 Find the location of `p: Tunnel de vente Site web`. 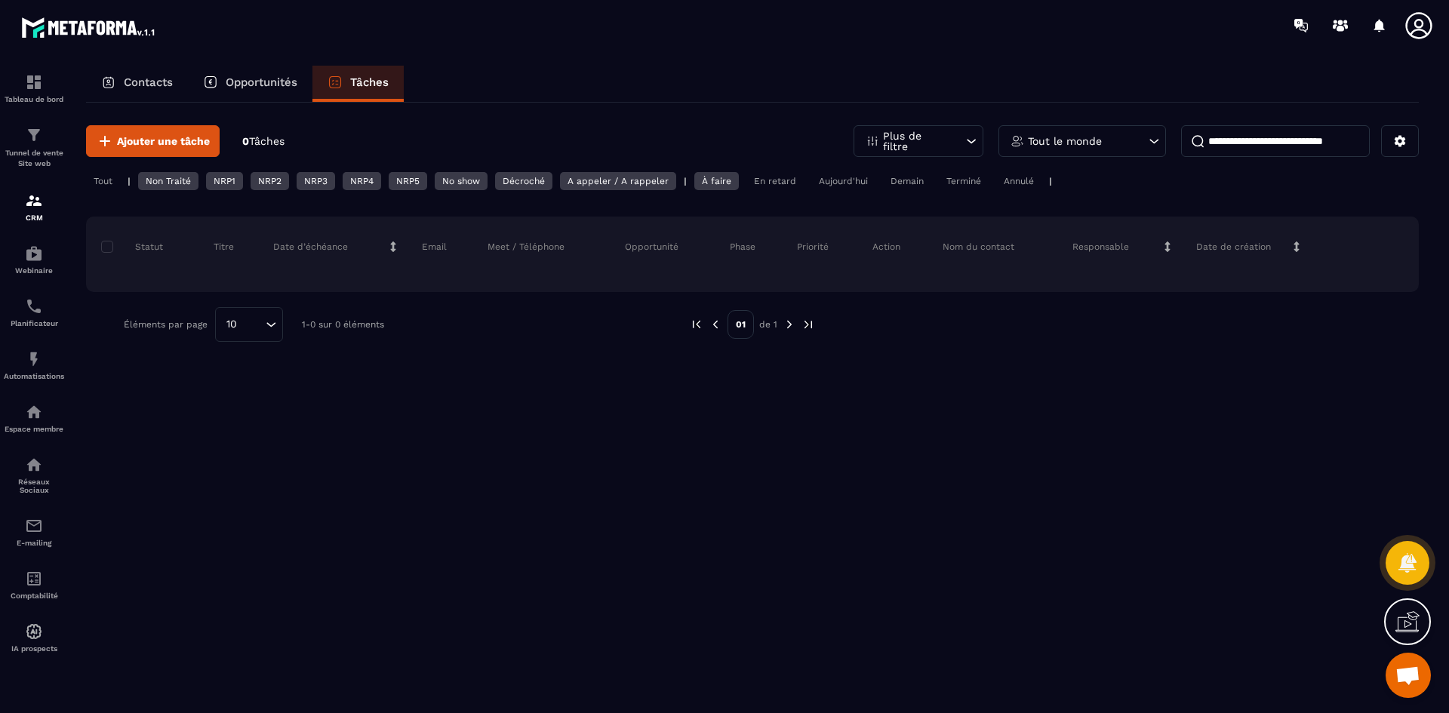

p: Tunnel de vente Site web is located at coordinates (34, 158).